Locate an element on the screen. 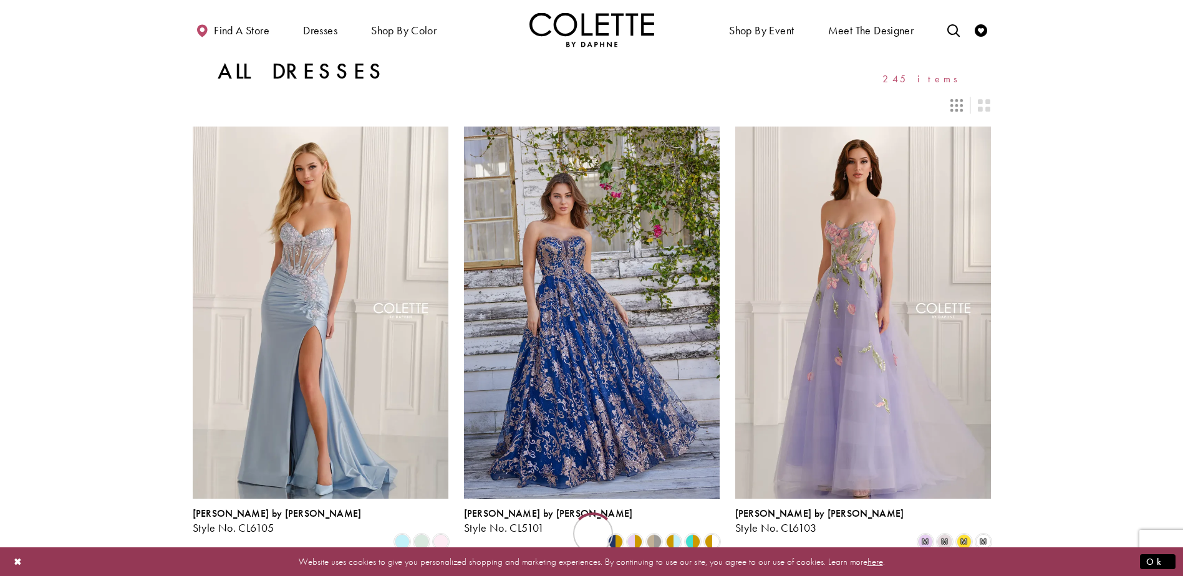 The image size is (1183, 576). span: Style No. CL5101 is located at coordinates (504, 527).